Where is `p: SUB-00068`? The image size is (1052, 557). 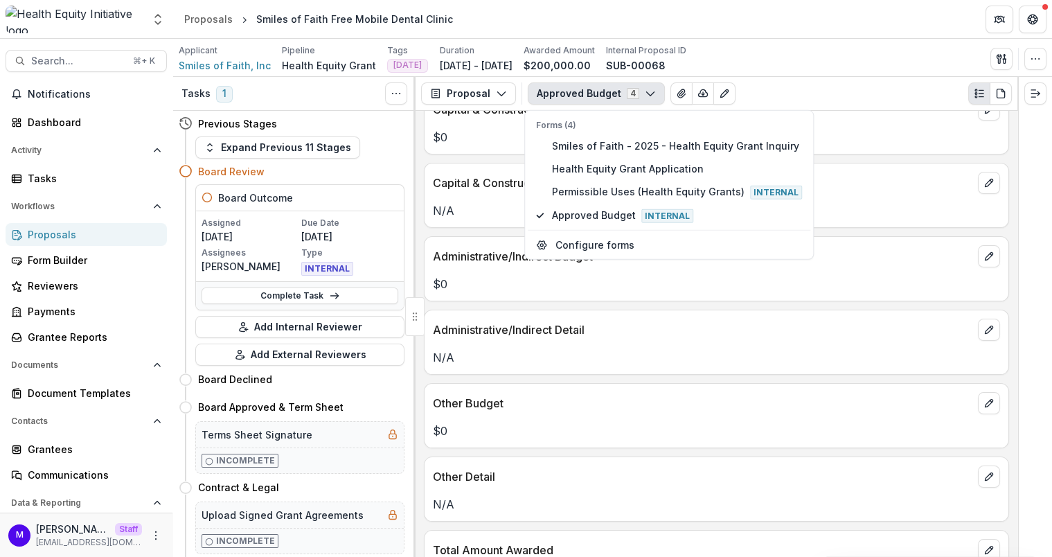 p: SUB-00068 is located at coordinates (636, 65).